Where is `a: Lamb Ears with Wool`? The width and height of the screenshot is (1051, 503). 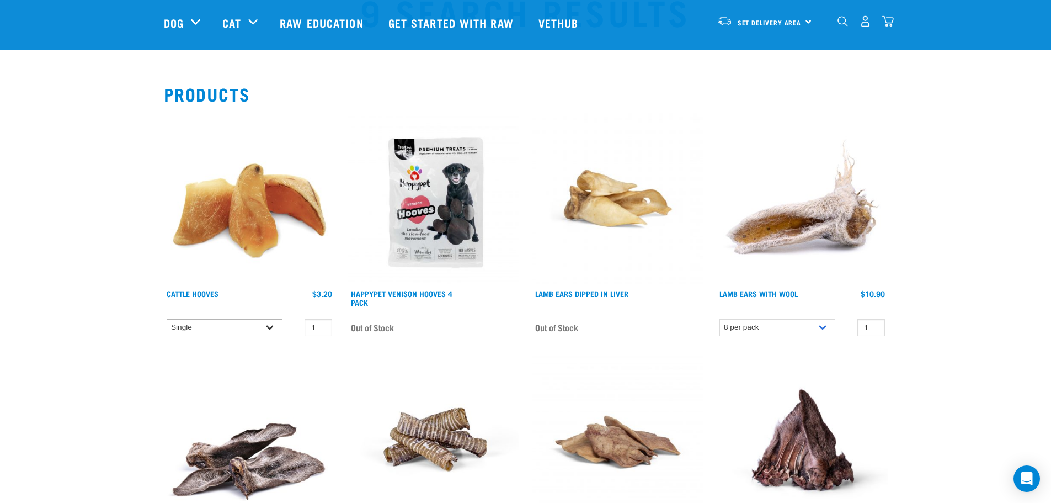 a: Lamb Ears with Wool is located at coordinates (758, 293).